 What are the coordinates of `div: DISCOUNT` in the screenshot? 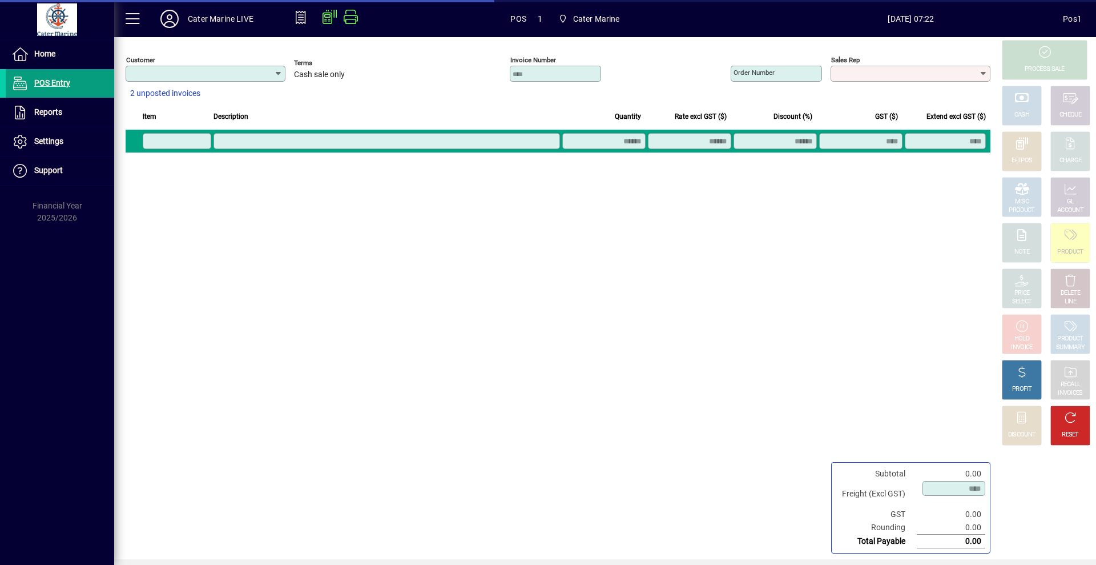 It's located at (1022, 434).